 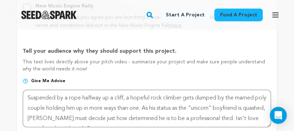 What do you see at coordinates (49, 15) in the screenshot?
I see `img: Seed&Spark Logo Dark Mode` at bounding box center [49, 15].